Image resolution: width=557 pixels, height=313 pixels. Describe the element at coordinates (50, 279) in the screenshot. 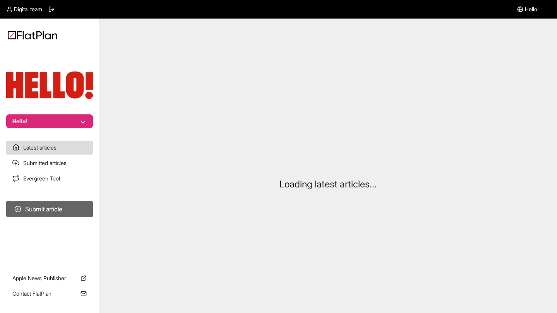

I see `a: Apple News Publisher` at that location.